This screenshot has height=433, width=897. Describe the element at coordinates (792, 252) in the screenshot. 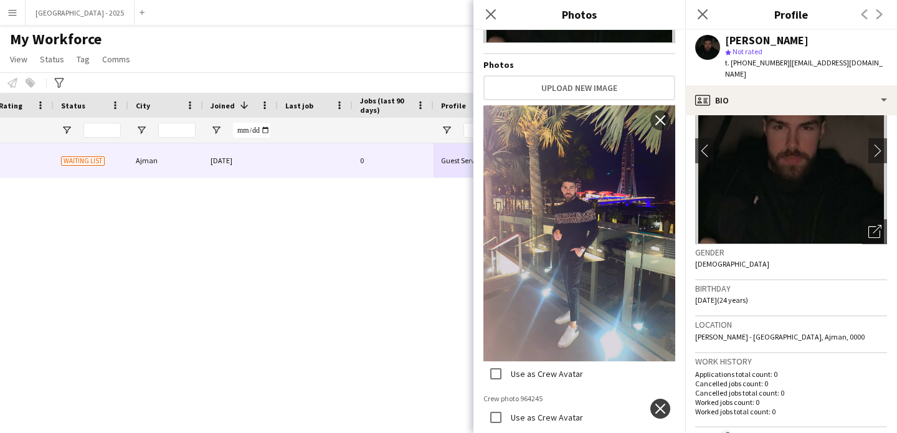

I see `h3: Gender` at that location.